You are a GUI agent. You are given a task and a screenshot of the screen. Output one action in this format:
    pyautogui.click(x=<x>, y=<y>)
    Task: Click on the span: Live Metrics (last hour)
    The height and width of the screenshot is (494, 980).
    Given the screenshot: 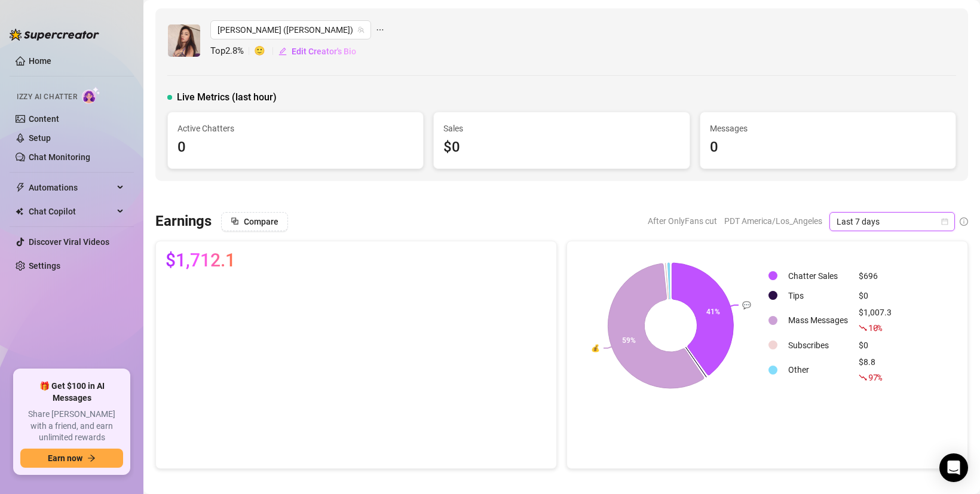 What is the action you would take?
    pyautogui.click(x=226, y=97)
    